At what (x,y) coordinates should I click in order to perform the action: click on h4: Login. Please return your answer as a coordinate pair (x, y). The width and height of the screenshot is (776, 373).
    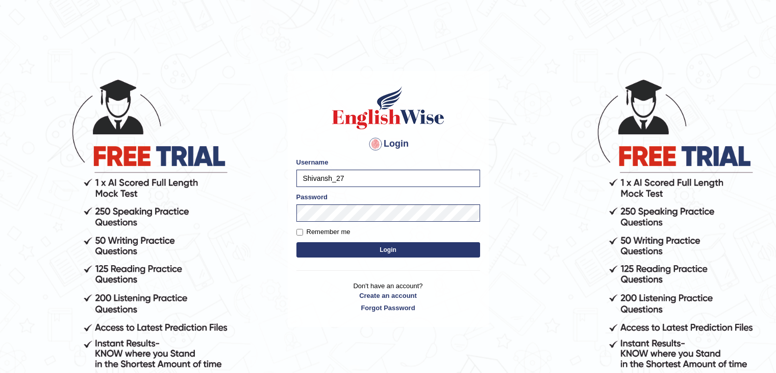
    Looking at the image, I should click on (388, 144).